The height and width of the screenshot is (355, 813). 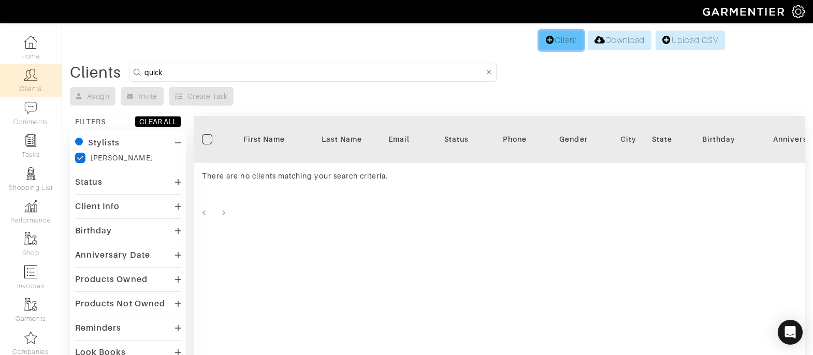 What do you see at coordinates (97, 207) in the screenshot?
I see `div: Client Info` at bounding box center [97, 207].